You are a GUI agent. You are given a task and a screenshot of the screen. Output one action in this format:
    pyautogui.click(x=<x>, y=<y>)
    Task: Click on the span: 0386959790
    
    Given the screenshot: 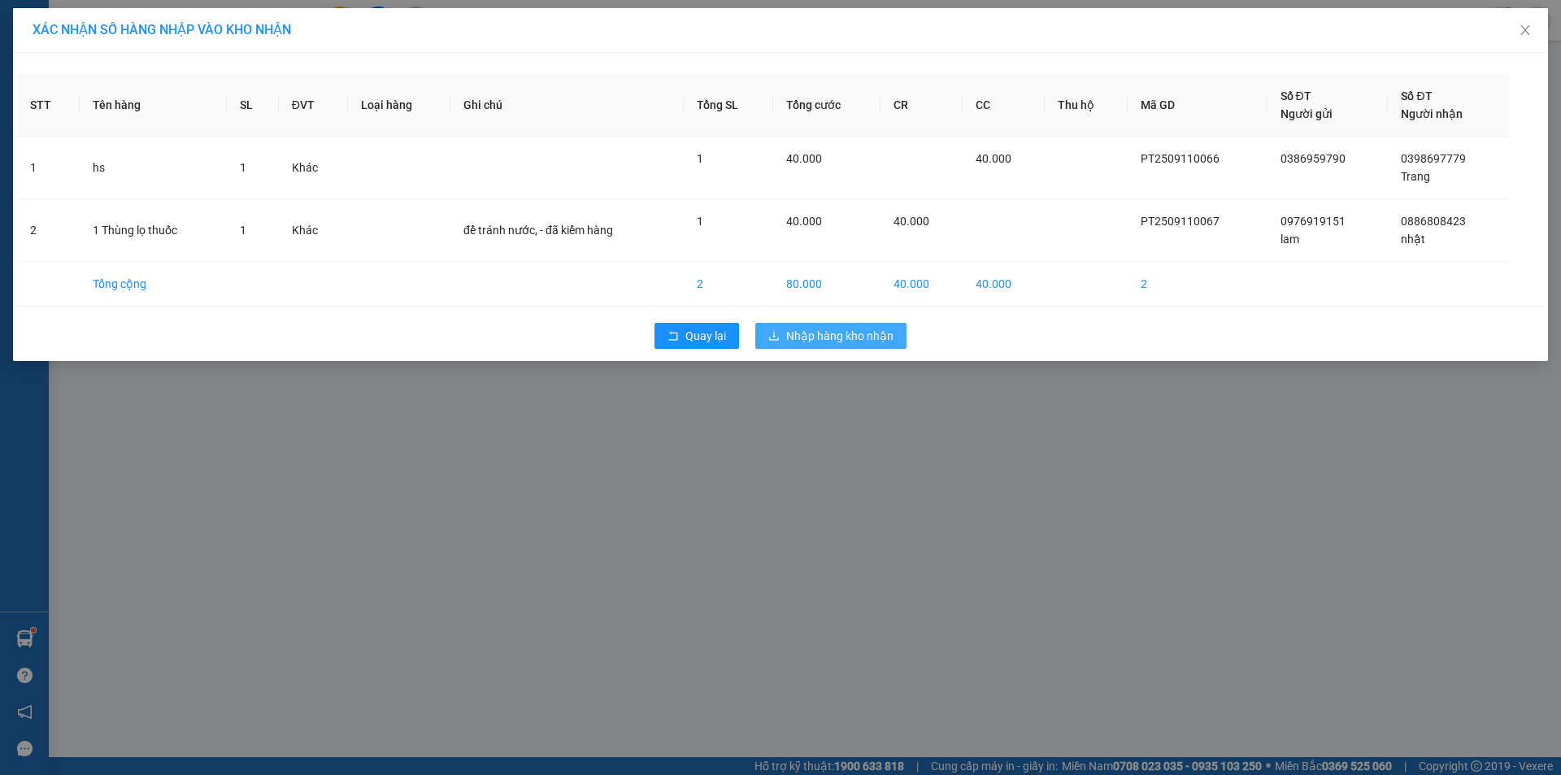 What is the action you would take?
    pyautogui.click(x=1313, y=159)
    